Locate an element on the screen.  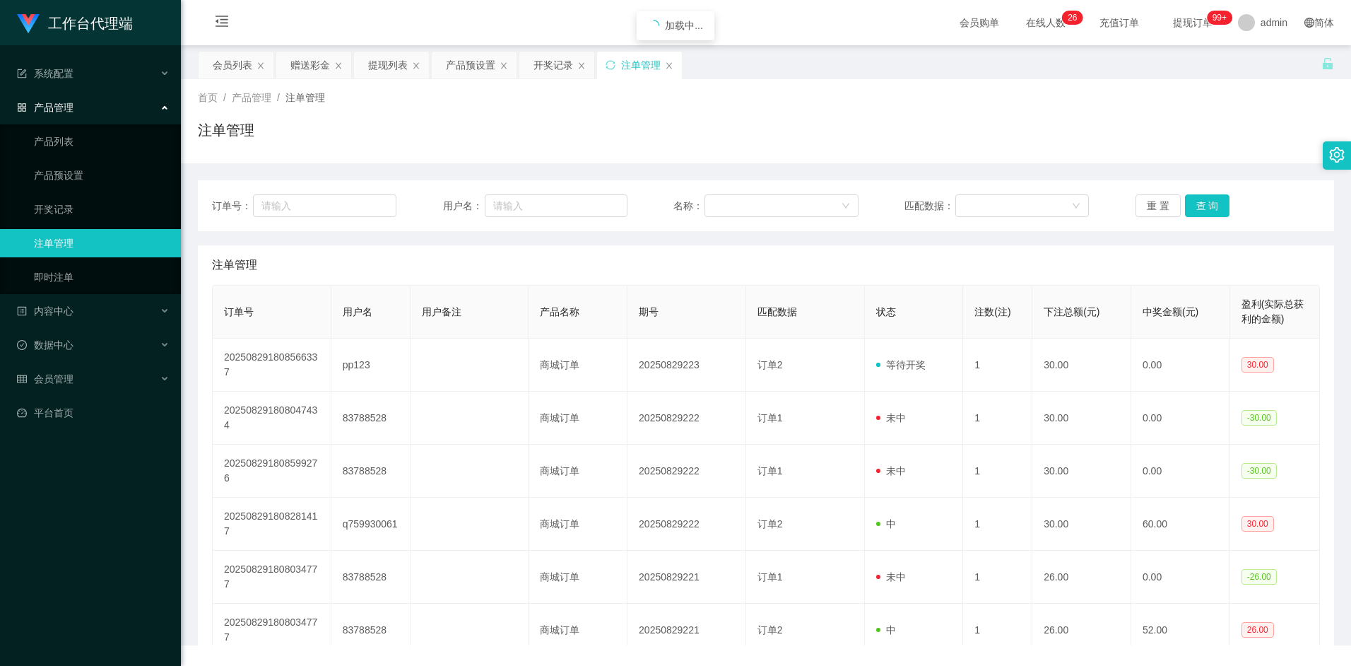
button: 重 置 is located at coordinates (1158, 206).